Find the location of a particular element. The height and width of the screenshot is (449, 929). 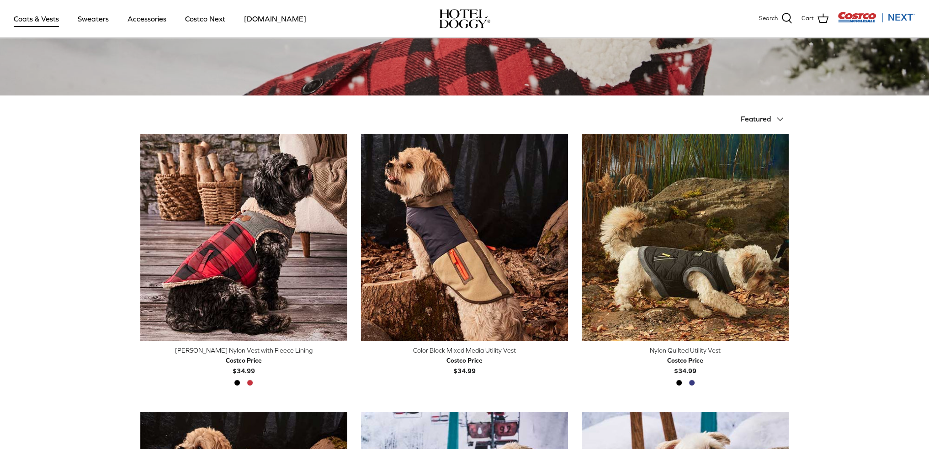

a: Coats & Vests is located at coordinates (36, 19).